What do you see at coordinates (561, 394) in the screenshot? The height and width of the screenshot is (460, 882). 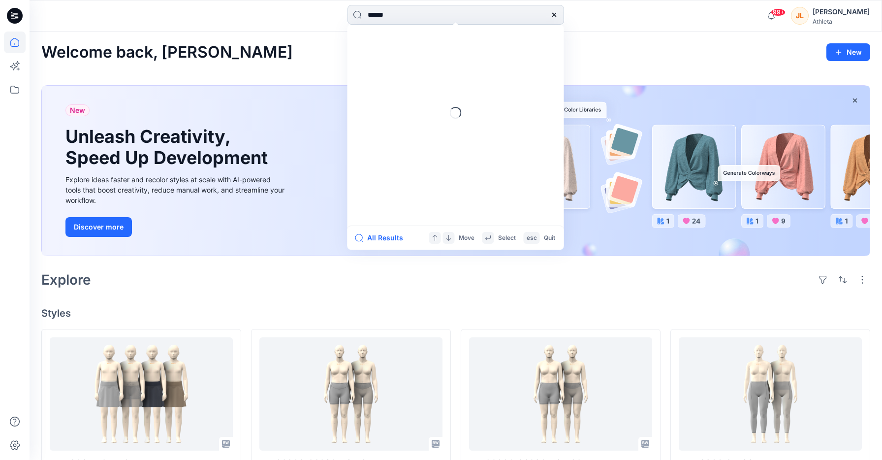 I see `a: A-D82868_832967-OP 02` at bounding box center [561, 394].